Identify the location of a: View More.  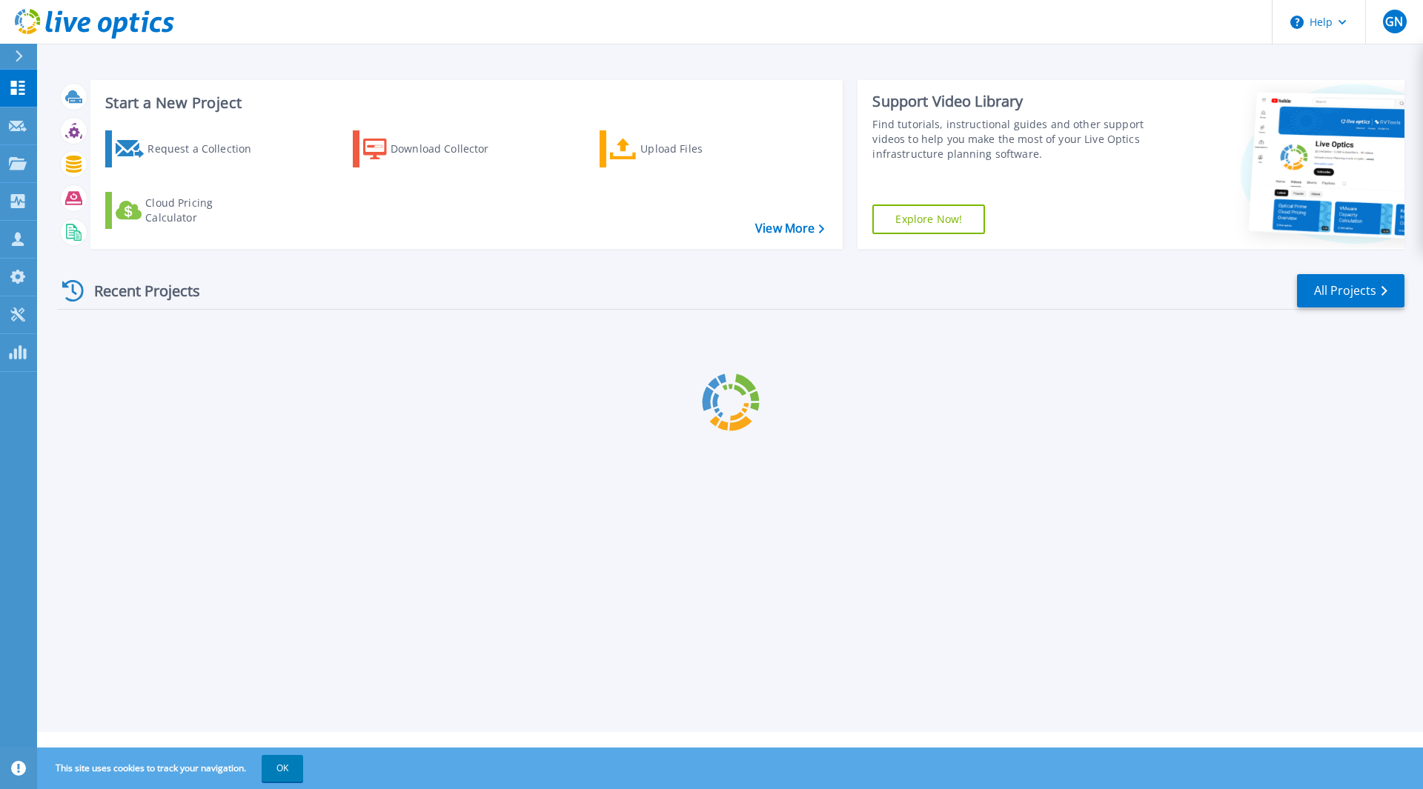
(789, 228).